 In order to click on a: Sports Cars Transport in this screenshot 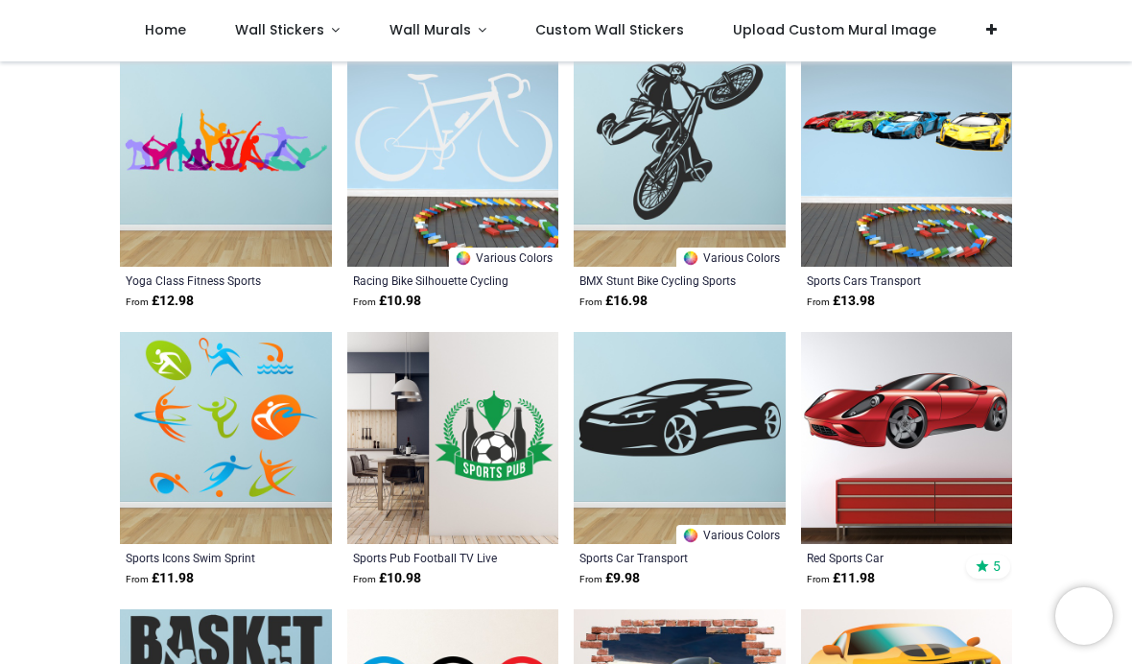, I will do `click(886, 280)`.